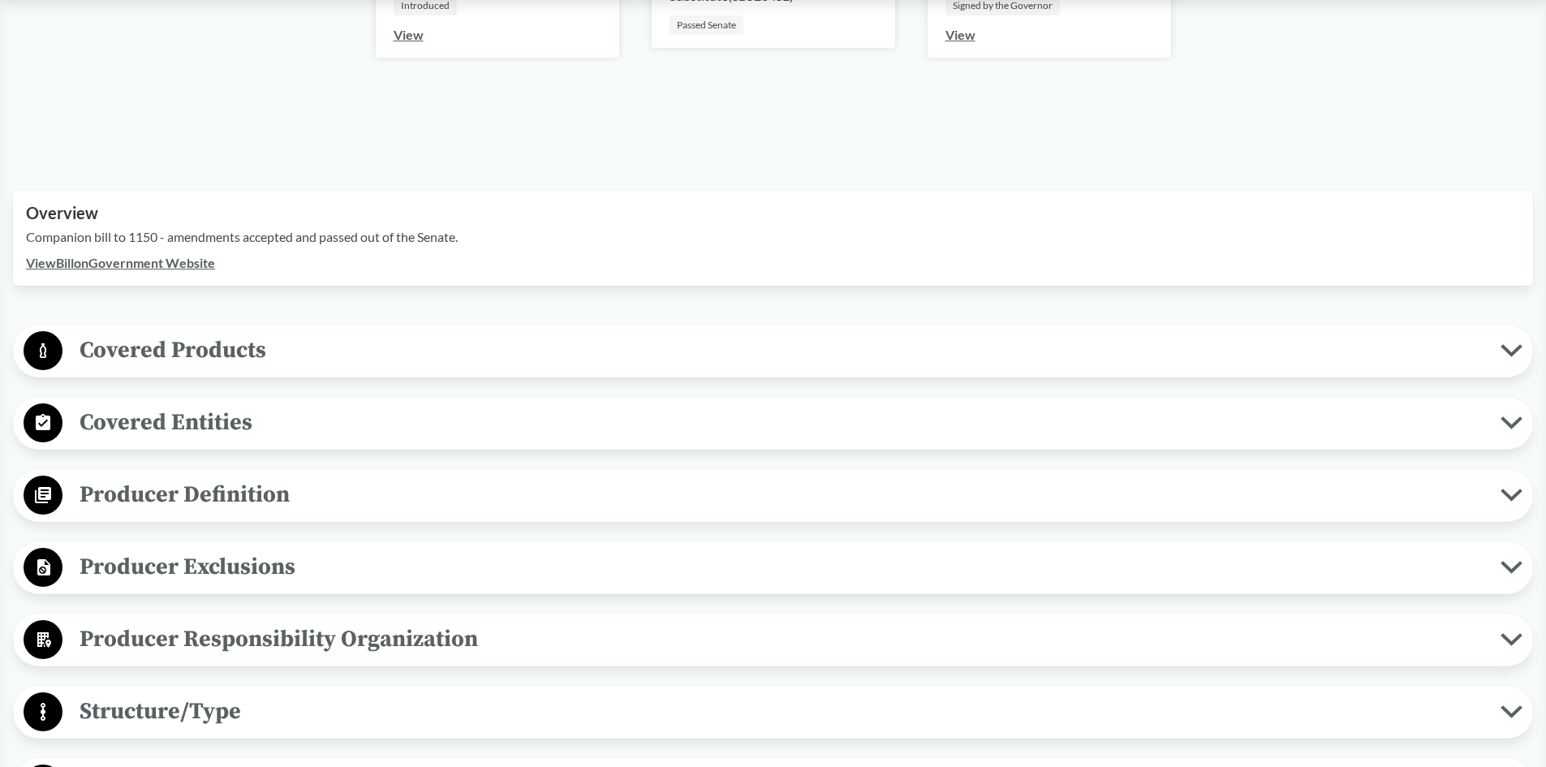  What do you see at coordinates (781, 639) in the screenshot?
I see `span: Producer Responsibility Organization` at bounding box center [781, 639].